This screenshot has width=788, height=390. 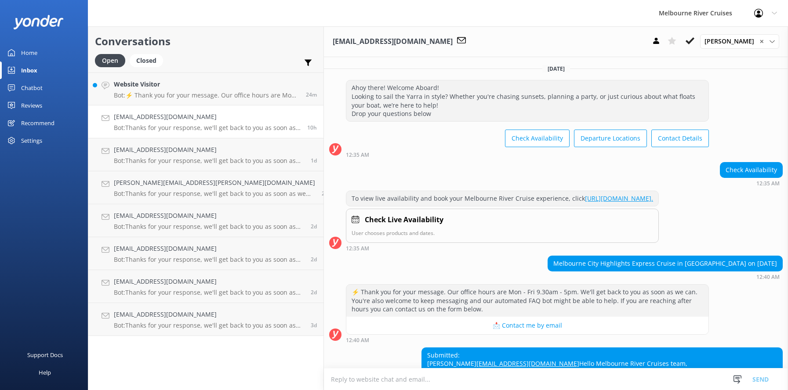 I want to click on span: Sep 13 2025 12:45pm (UTC +10:00) Australia/Sydney, so click(x=314, y=160).